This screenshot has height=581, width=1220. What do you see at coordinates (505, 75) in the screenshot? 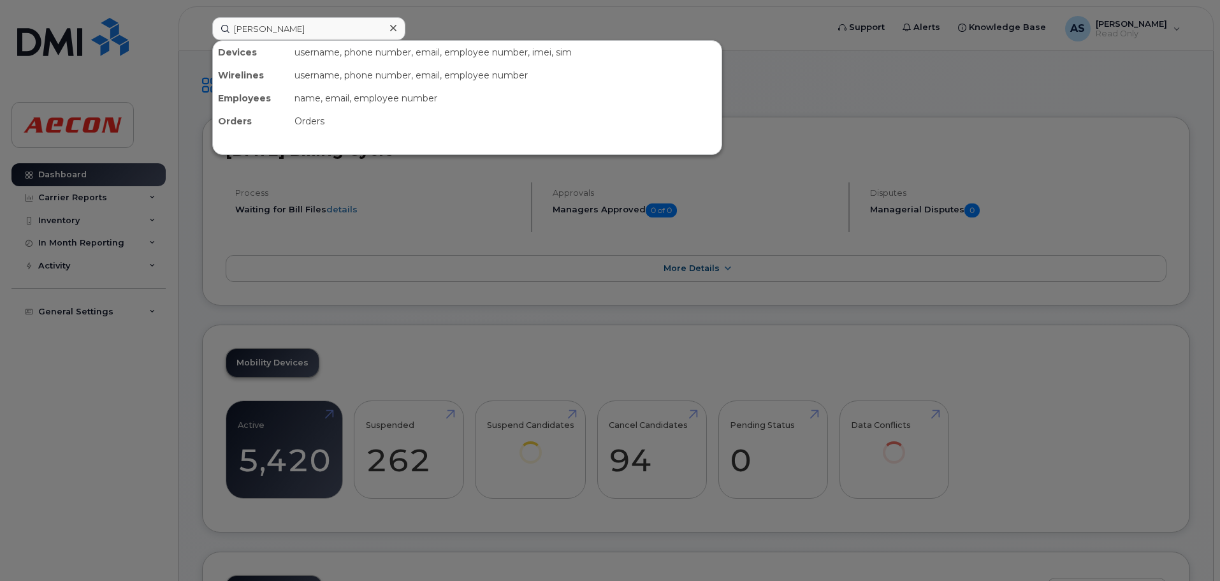
I see `div: username, phone number, email, employee number` at bounding box center [505, 75].